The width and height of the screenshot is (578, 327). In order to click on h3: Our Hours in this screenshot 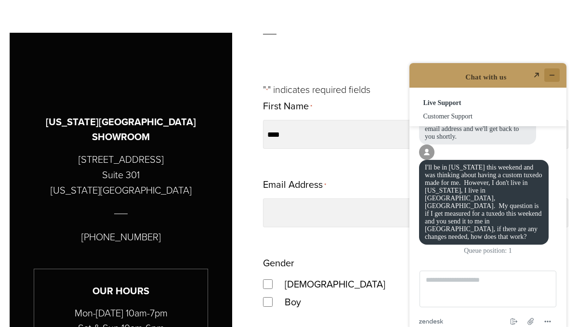, I will do `click(121, 291)`.